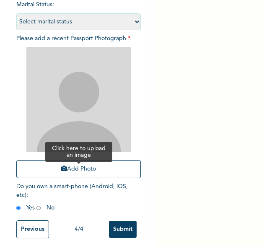 Image resolution: width=264 pixels, height=245 pixels. I want to click on input: Submit, so click(123, 229).